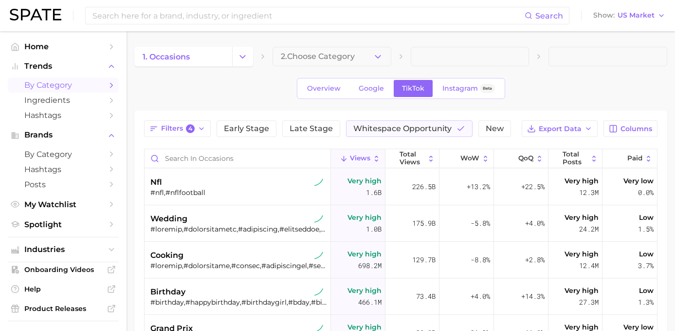 The width and height of the screenshot is (675, 331). Describe the element at coordinates (424, 187) in the screenshot. I see `span: 226.5b` at that location.